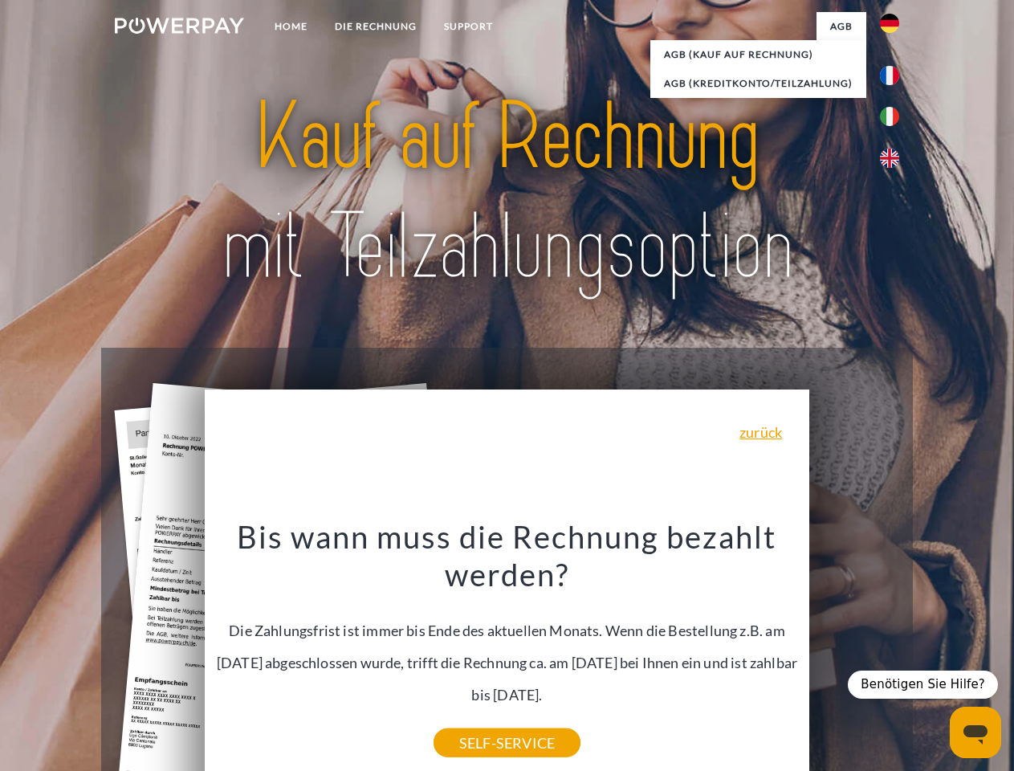  What do you see at coordinates (507, 743) in the screenshot?
I see `a: SELF-SERVICE` at bounding box center [507, 743].